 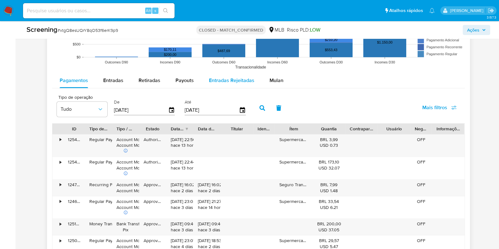 What do you see at coordinates (315, 30) in the screenshot?
I see `span: LOW` at bounding box center [315, 30].